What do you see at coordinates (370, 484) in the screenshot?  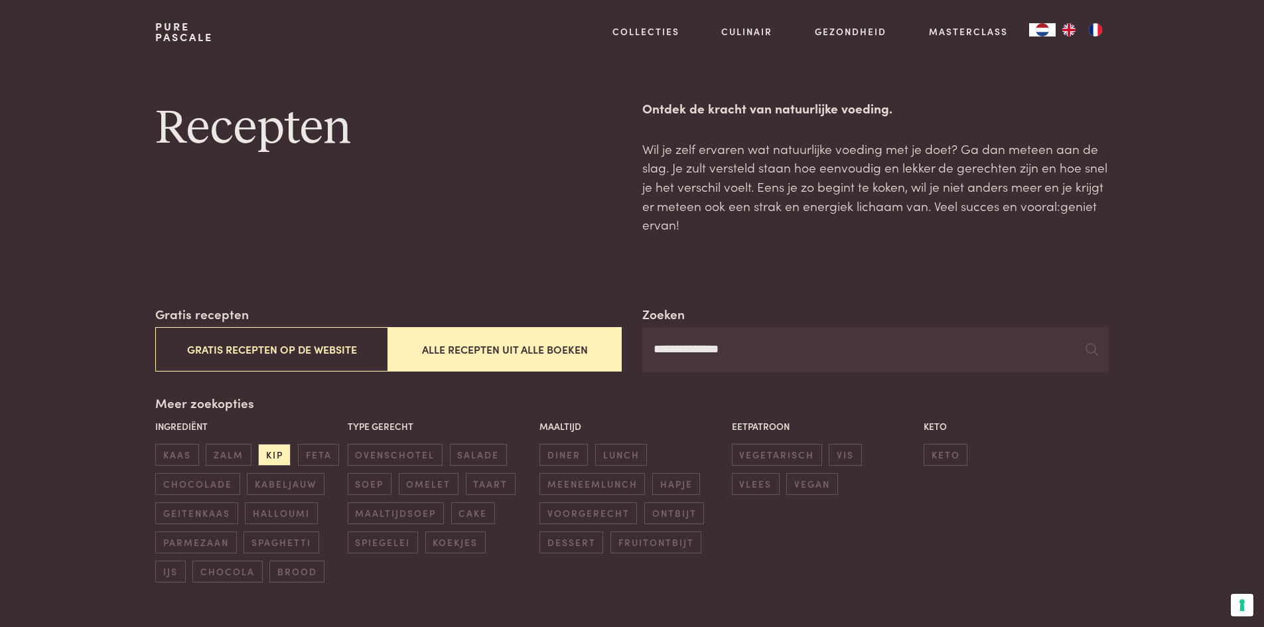 I see `span: soep` at bounding box center [370, 484].